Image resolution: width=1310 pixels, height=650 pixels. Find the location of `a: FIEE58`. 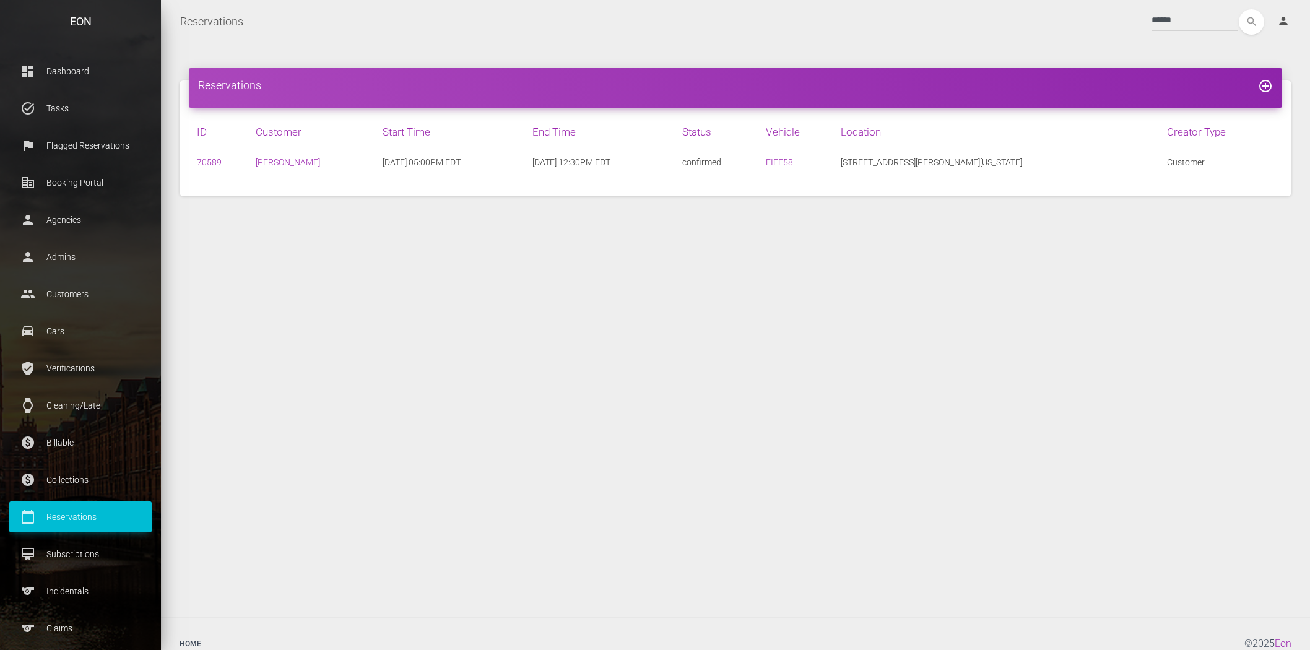

a: FIEE58 is located at coordinates (780, 162).